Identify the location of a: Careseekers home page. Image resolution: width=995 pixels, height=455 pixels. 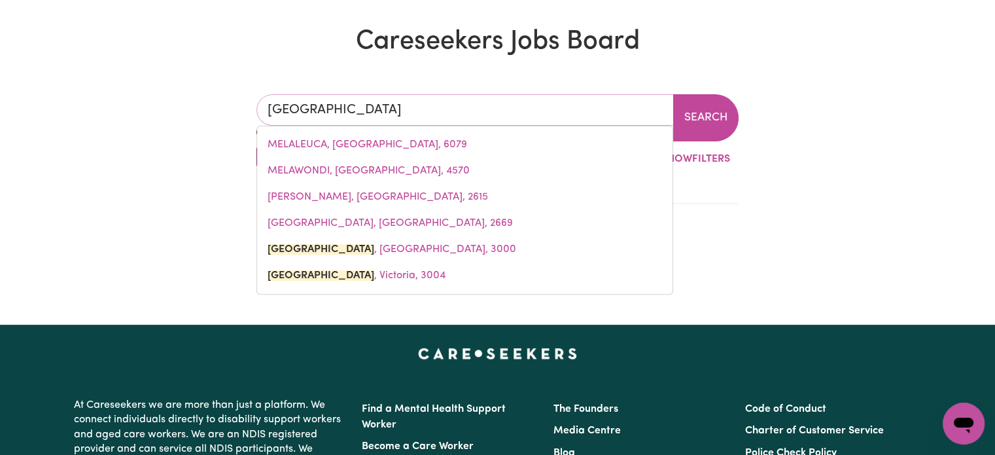
(497, 353).